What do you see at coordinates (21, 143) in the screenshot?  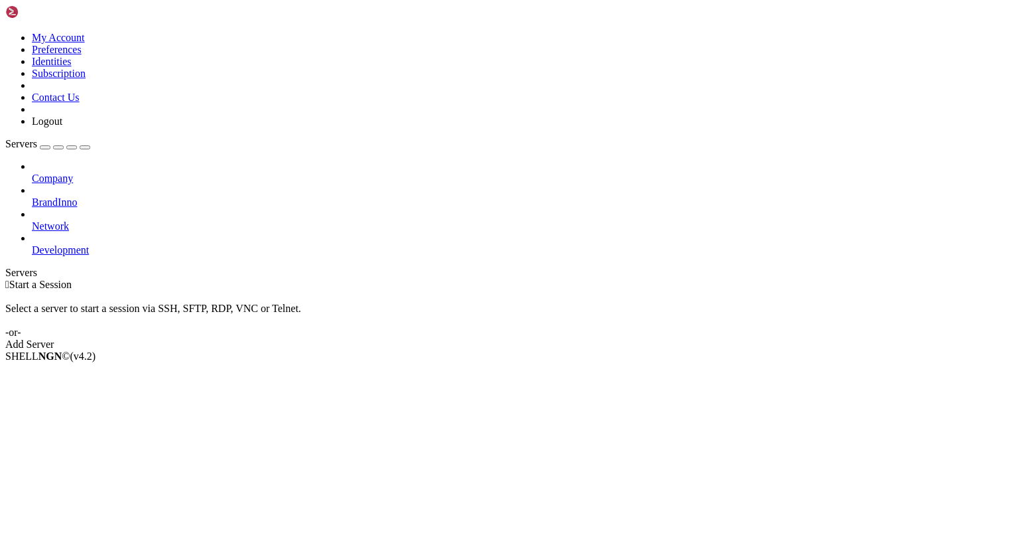 I see `span: Servers` at bounding box center [21, 143].